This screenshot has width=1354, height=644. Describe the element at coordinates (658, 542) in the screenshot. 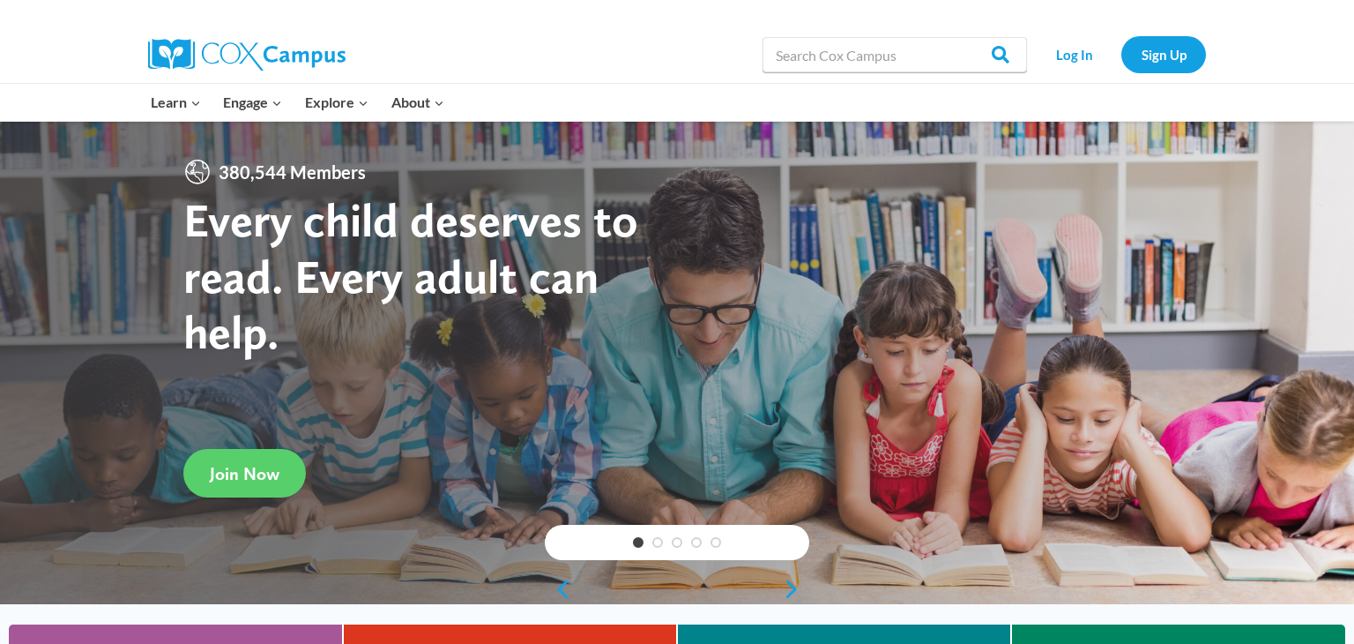

I see `a: 2` at that location.